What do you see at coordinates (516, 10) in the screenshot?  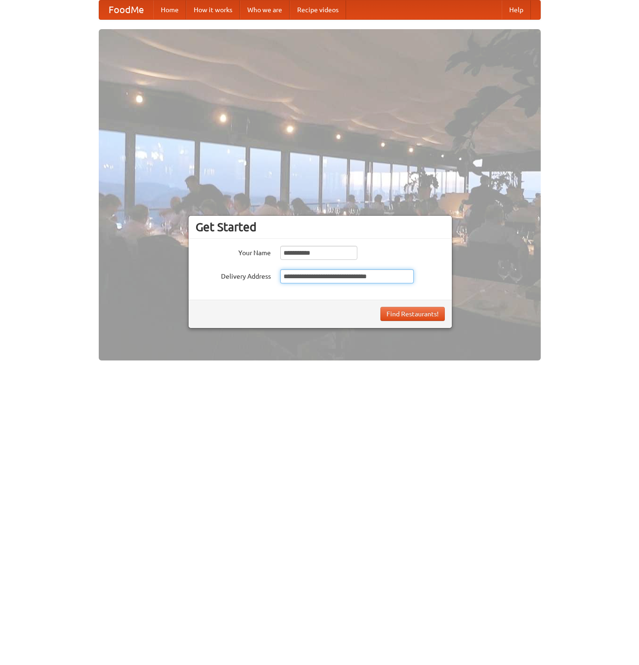 I see `a: Help` at bounding box center [516, 10].